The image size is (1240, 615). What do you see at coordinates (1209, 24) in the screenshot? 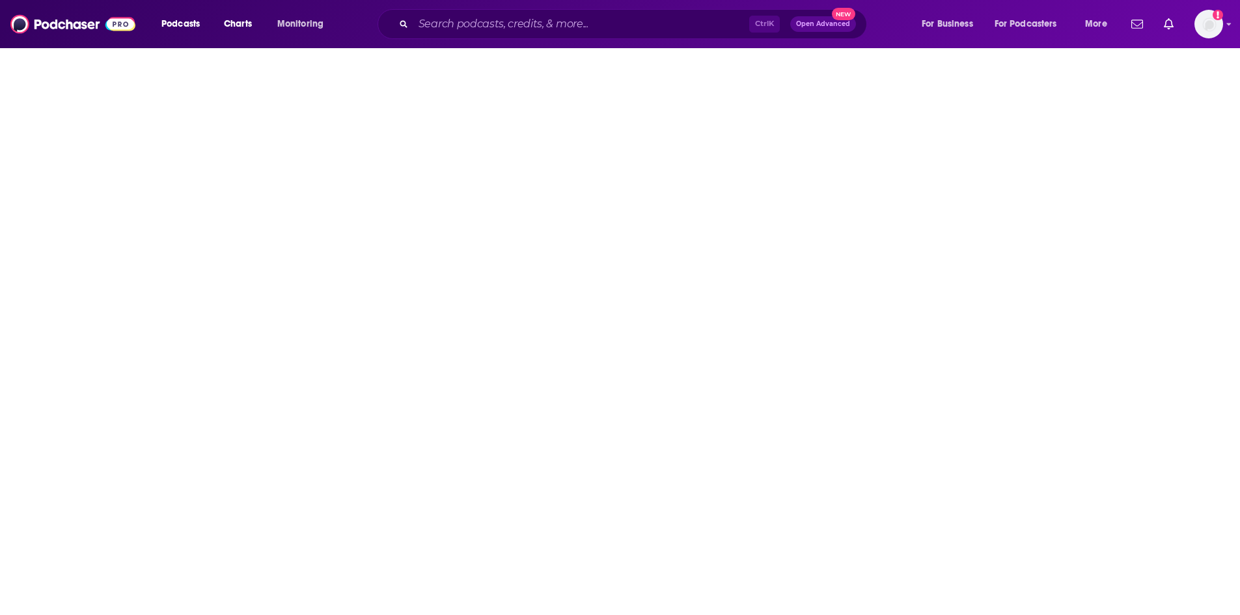
I see `button: Show profile menu` at bounding box center [1209, 24].